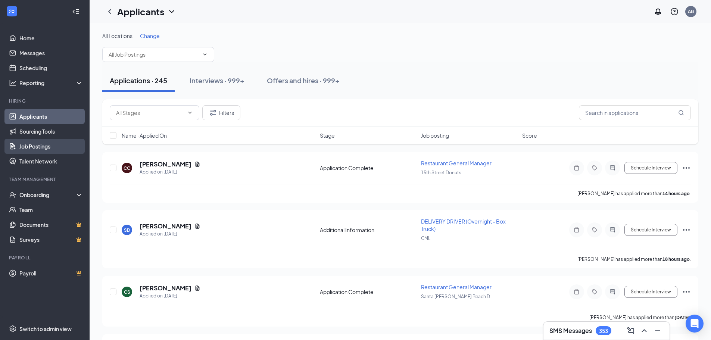  What do you see at coordinates (631, 331) in the screenshot?
I see `svg: ComposeMessage` at bounding box center [631, 331].